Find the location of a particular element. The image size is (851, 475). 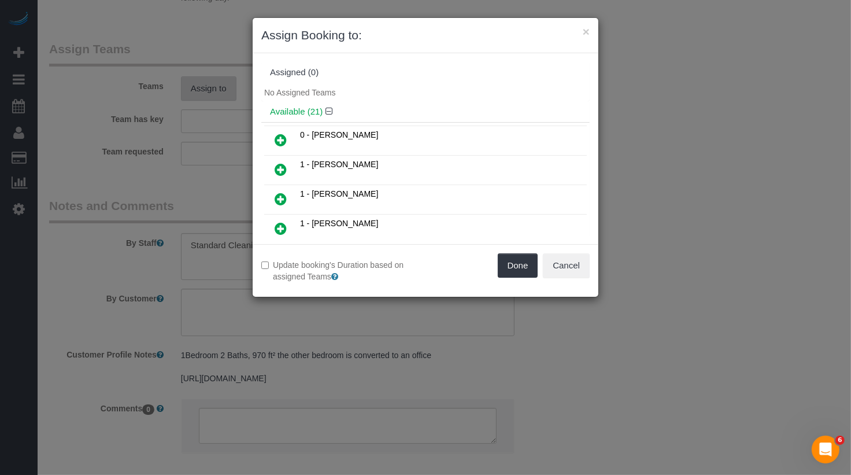

h4: Available (21) is located at coordinates (425, 112).